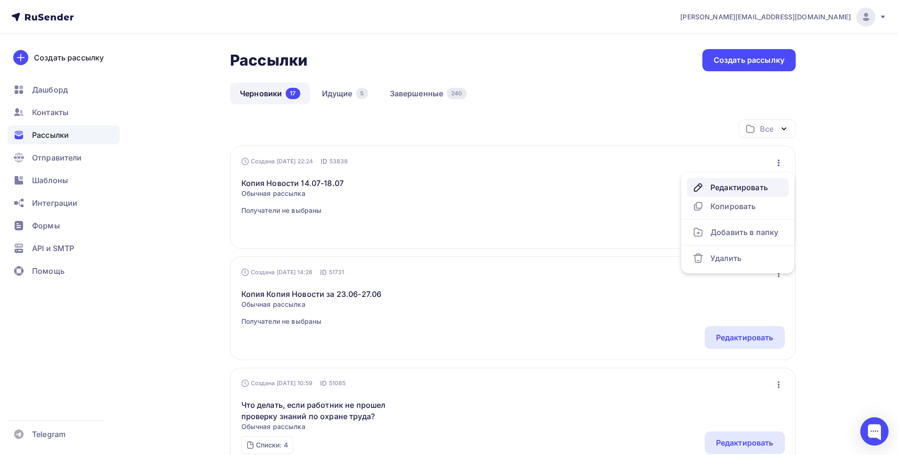  Describe the element at coordinates (337, 272) in the screenshot. I see `span: 51731` at that location.